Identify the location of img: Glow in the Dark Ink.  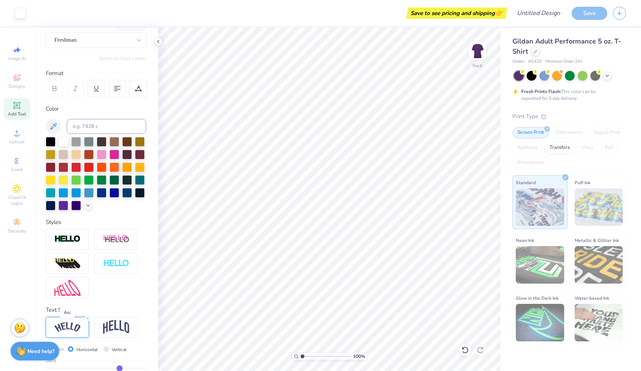
(540, 322).